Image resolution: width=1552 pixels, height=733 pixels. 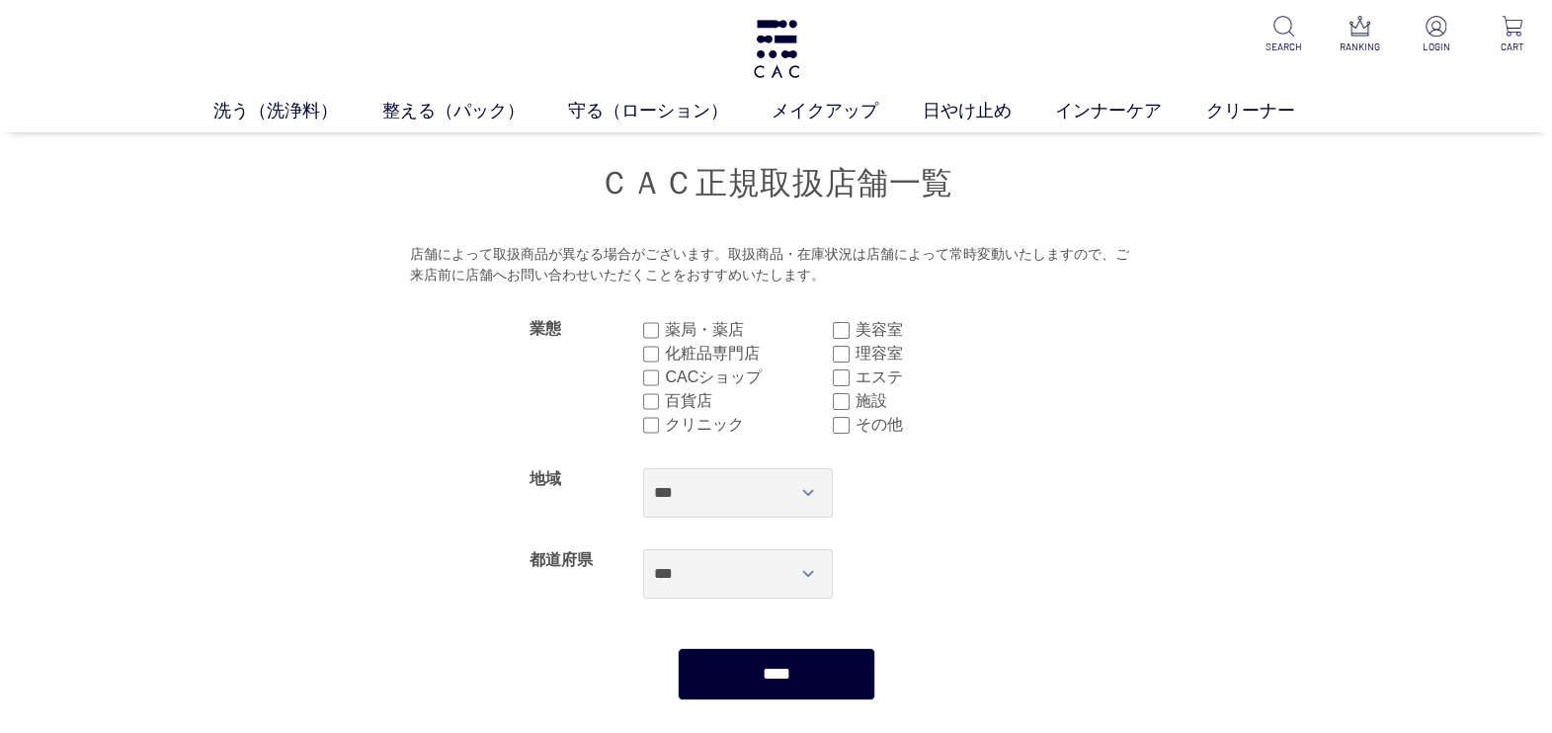 I want to click on label: 美容室, so click(x=938, y=330).